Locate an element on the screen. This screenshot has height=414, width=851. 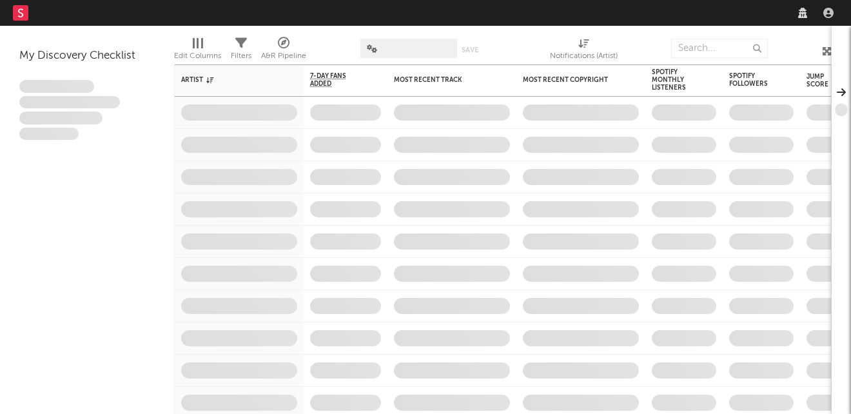
span: 7-Day Fans Added is located at coordinates (336, 80).